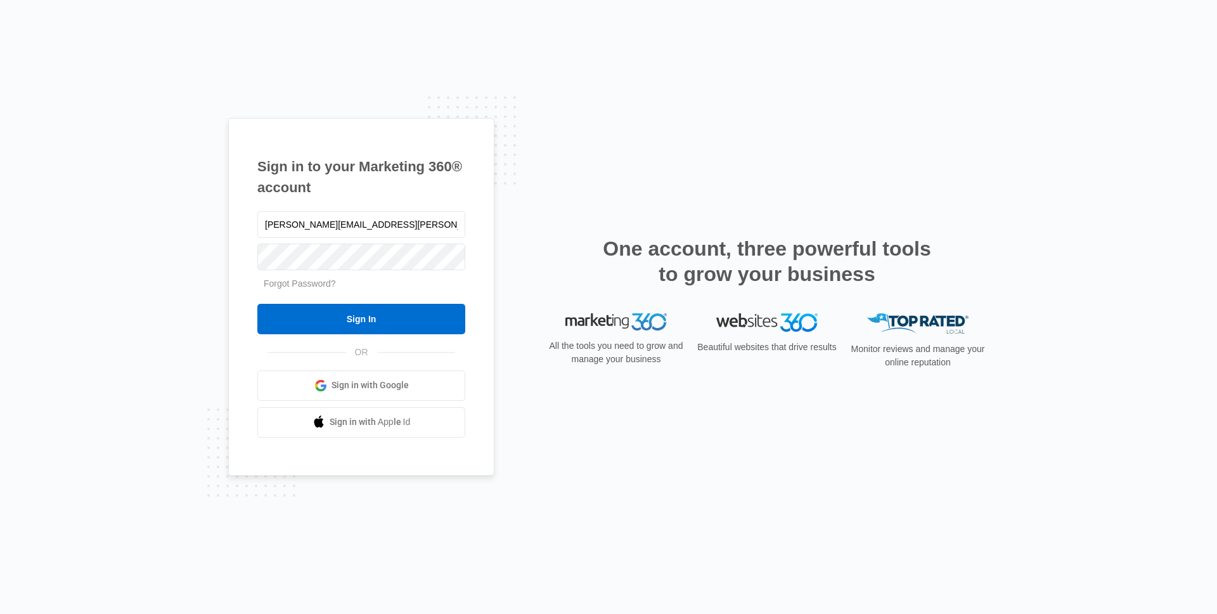 The image size is (1217, 614). What do you see at coordinates (361, 224) in the screenshot?
I see `input: Email` at bounding box center [361, 224].